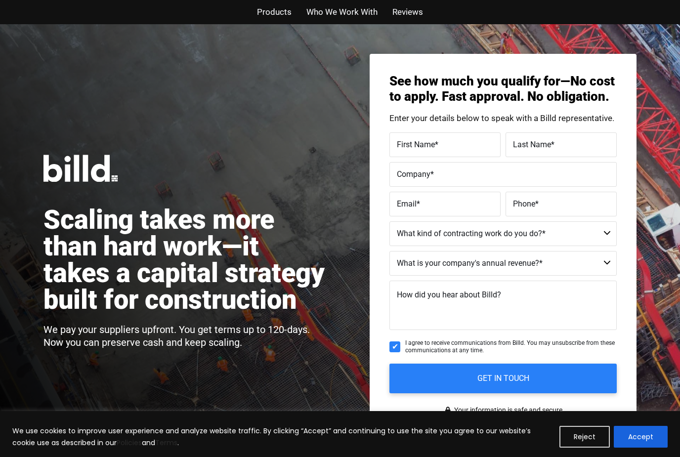  What do you see at coordinates (584, 437) in the screenshot?
I see `button: Reject` at bounding box center [584, 437].